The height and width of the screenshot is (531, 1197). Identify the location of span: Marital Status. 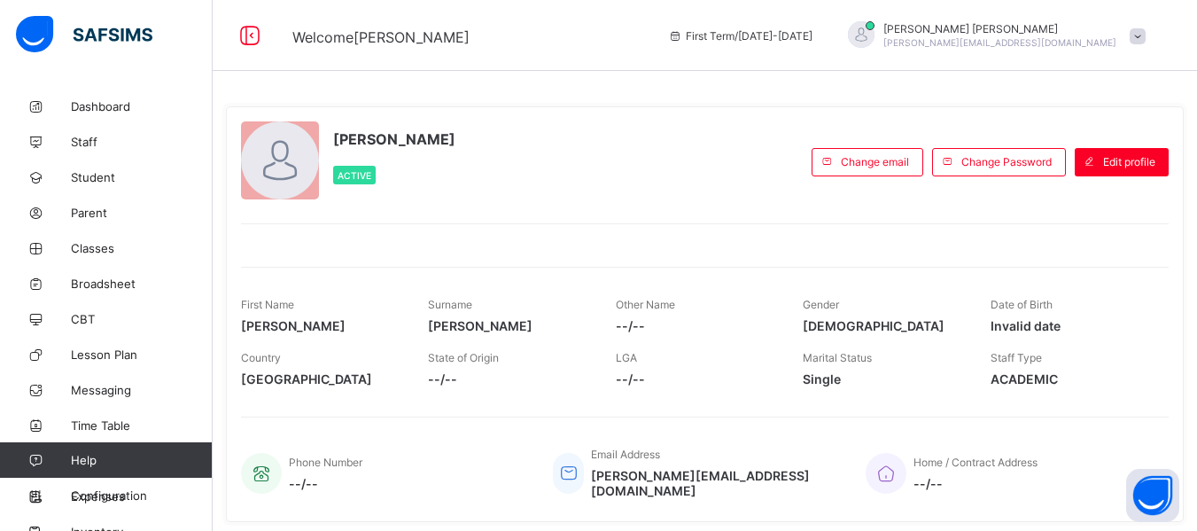
(837, 357).